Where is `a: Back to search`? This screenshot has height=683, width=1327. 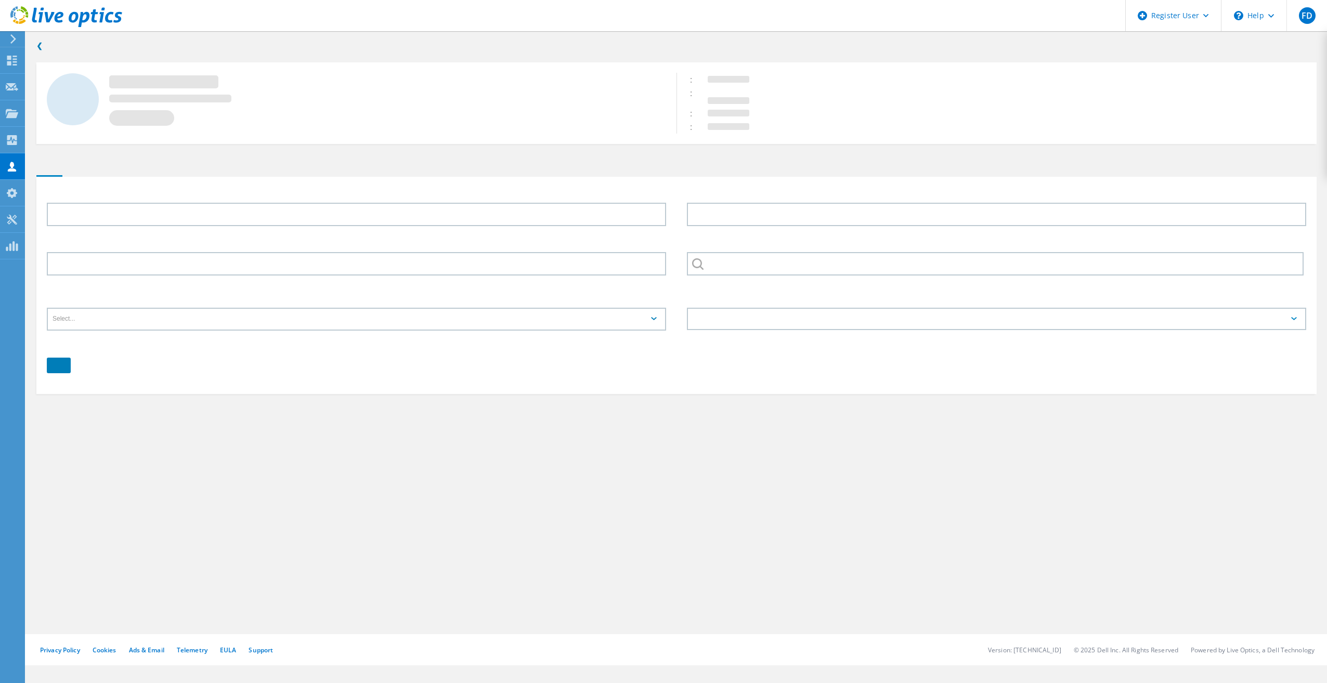 a: Back to search is located at coordinates (40, 46).